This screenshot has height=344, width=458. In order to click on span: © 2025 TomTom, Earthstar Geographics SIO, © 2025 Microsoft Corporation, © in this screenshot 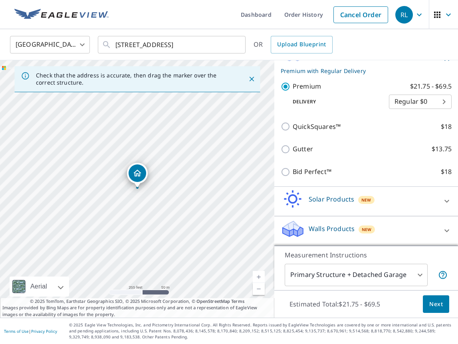, I will do `click(137, 302)`.